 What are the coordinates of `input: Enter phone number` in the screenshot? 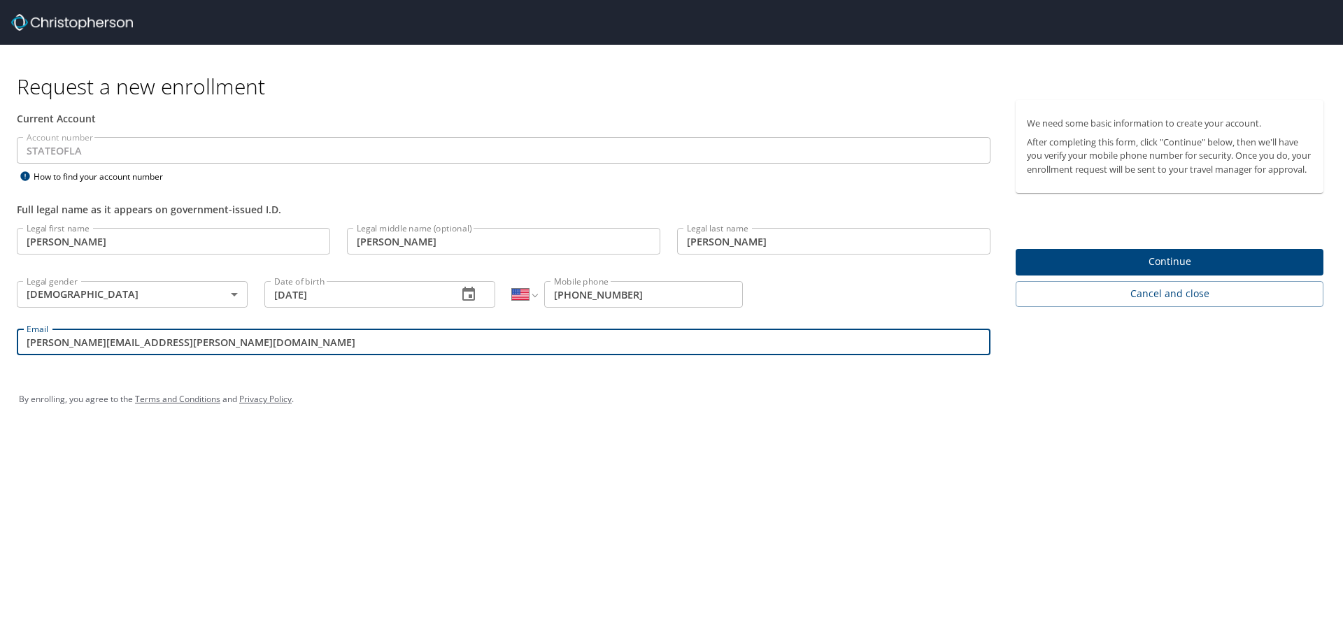 It's located at (644, 294).